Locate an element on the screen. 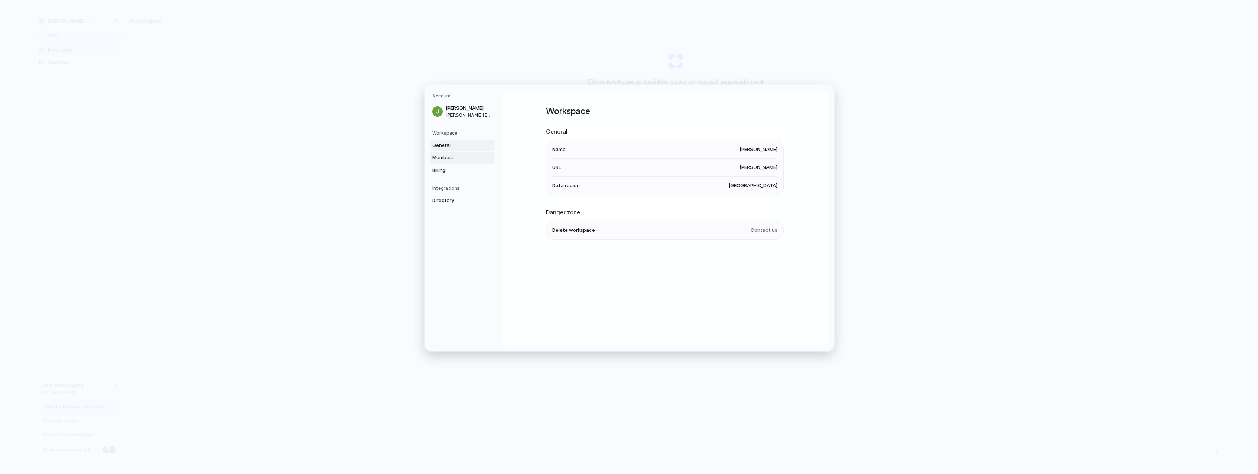 The image size is (1258, 474). span: Name is located at coordinates (559, 149).